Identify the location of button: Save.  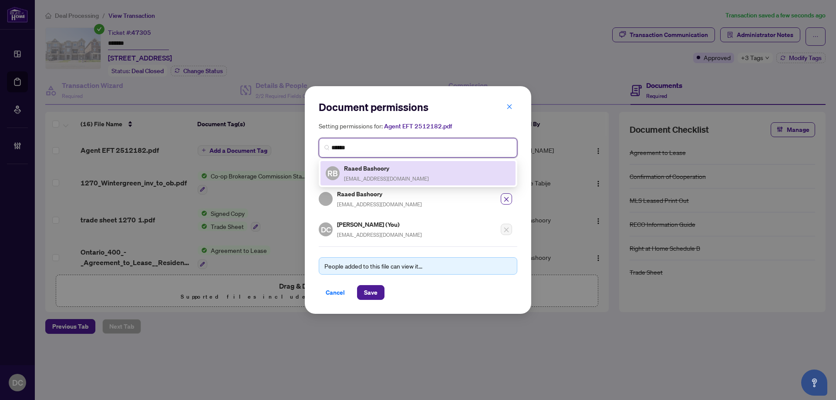
(371, 293).